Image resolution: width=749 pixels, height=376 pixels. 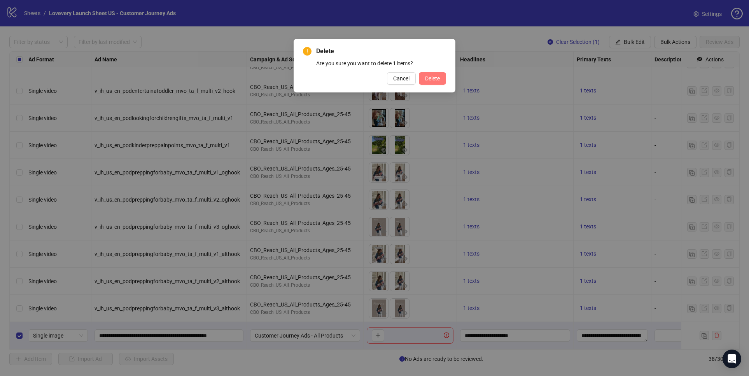 What do you see at coordinates (381, 63) in the screenshot?
I see `div: Are you sure you want to delete 1 items?` at bounding box center [381, 63].